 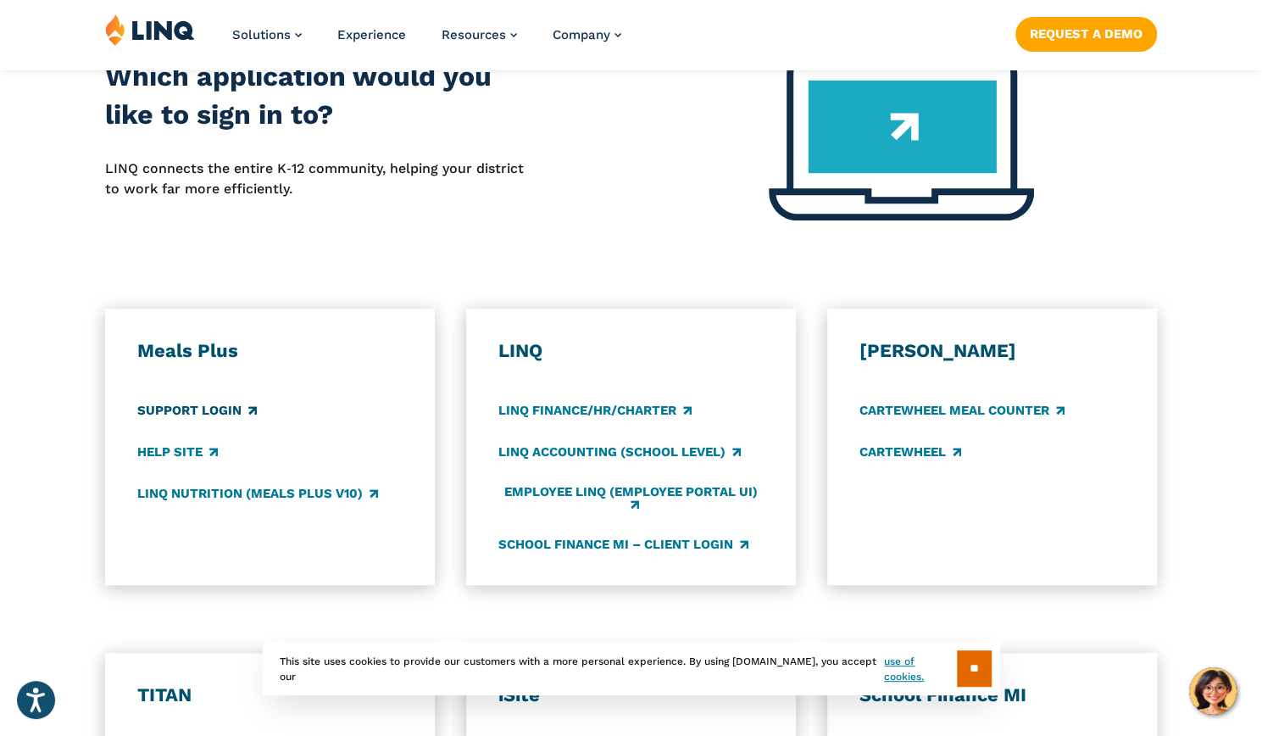 I want to click on span: Experience, so click(x=371, y=35).